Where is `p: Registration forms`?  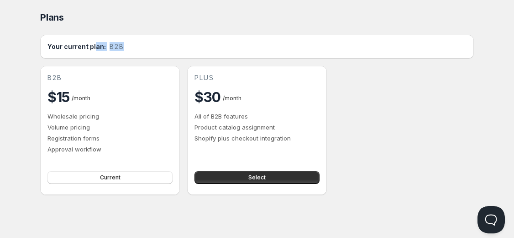 p: Registration forms is located at coordinates (110, 138).